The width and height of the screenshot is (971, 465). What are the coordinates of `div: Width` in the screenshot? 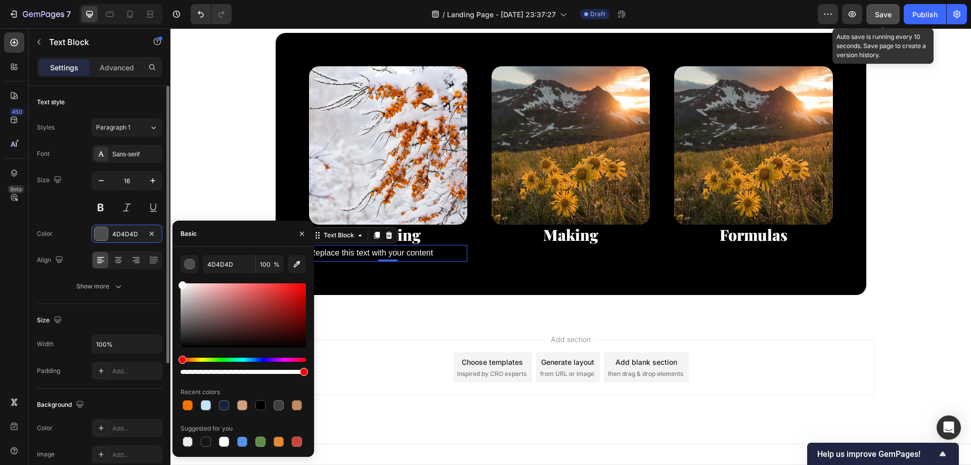 It's located at (45, 344).